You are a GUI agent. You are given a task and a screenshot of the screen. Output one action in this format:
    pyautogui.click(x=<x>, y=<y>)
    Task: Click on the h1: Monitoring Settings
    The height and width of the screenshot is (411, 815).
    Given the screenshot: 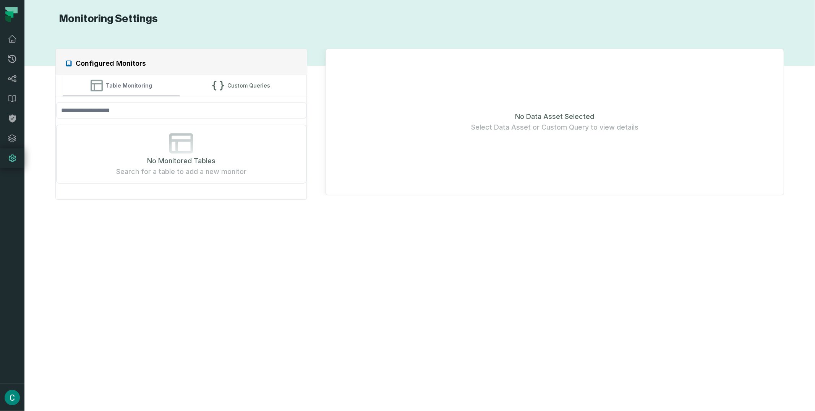 What is the action you would take?
    pyautogui.click(x=107, y=19)
    